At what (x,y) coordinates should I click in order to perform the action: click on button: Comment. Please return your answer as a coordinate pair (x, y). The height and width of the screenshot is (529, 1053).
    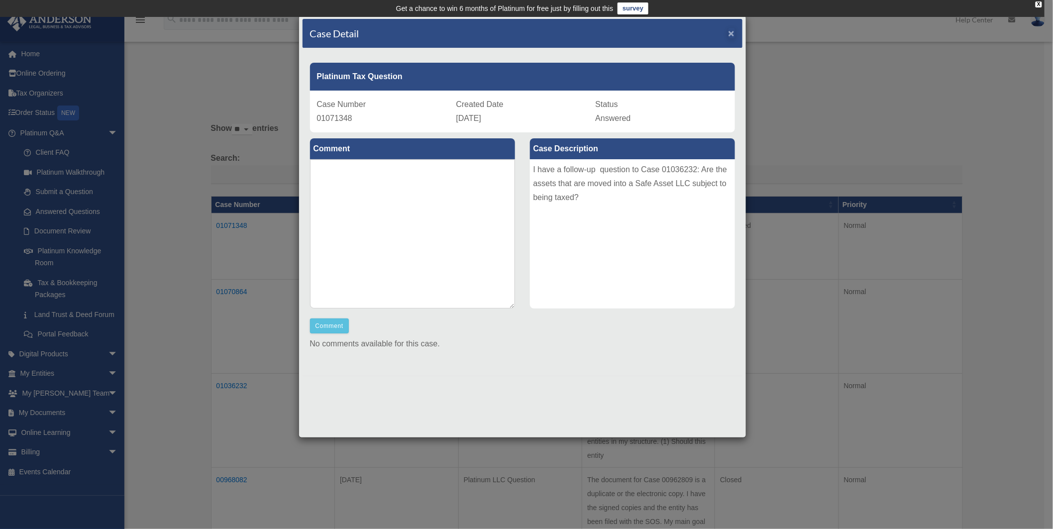
    Looking at the image, I should click on (329, 326).